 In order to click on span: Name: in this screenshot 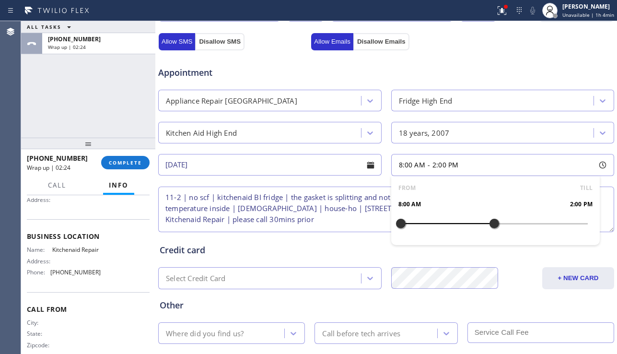, I will do `click(39, 249)`.